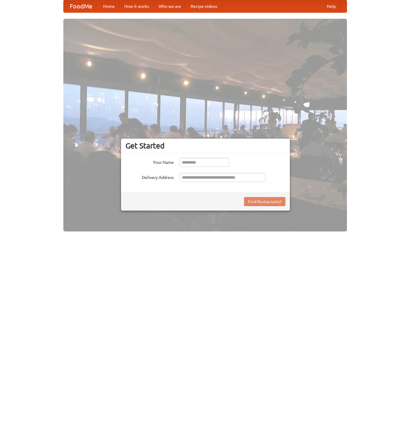  What do you see at coordinates (109, 6) in the screenshot?
I see `a: Home` at bounding box center [109, 6].